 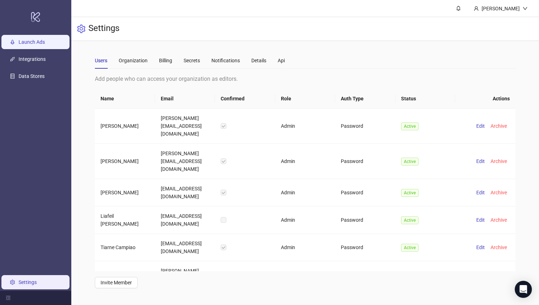 I want to click on a: Launch Ads, so click(x=32, y=42).